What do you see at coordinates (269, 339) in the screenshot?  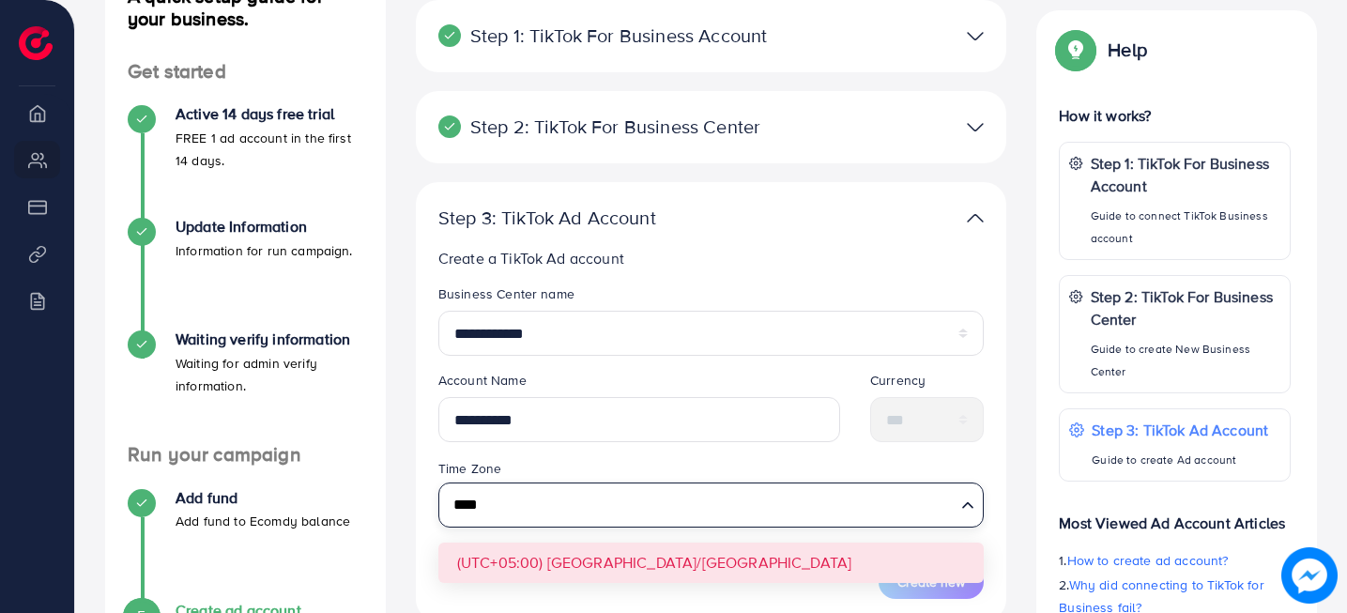 I see `h4: Waiting verify information` at bounding box center [269, 339].